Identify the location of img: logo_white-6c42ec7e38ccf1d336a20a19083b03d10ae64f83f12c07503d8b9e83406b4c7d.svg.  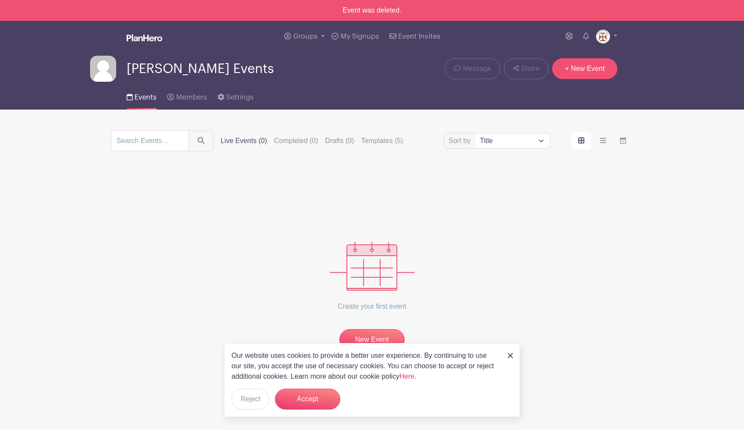
(144, 38).